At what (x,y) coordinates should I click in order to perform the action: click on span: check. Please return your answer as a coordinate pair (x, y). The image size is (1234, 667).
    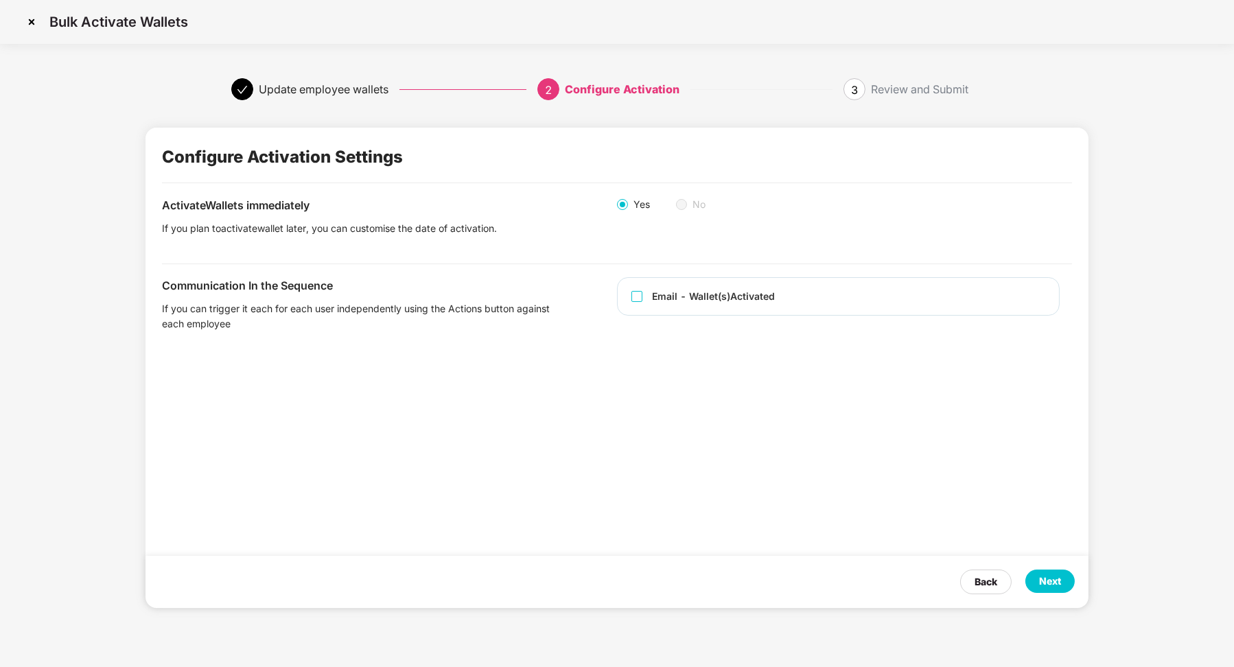
    Looking at the image, I should click on (242, 90).